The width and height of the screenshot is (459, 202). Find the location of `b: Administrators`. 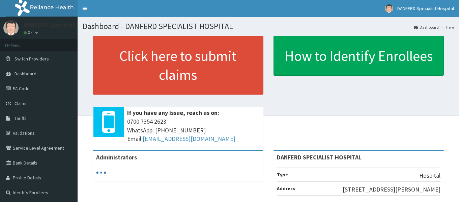

b: Administrators is located at coordinates (116, 157).